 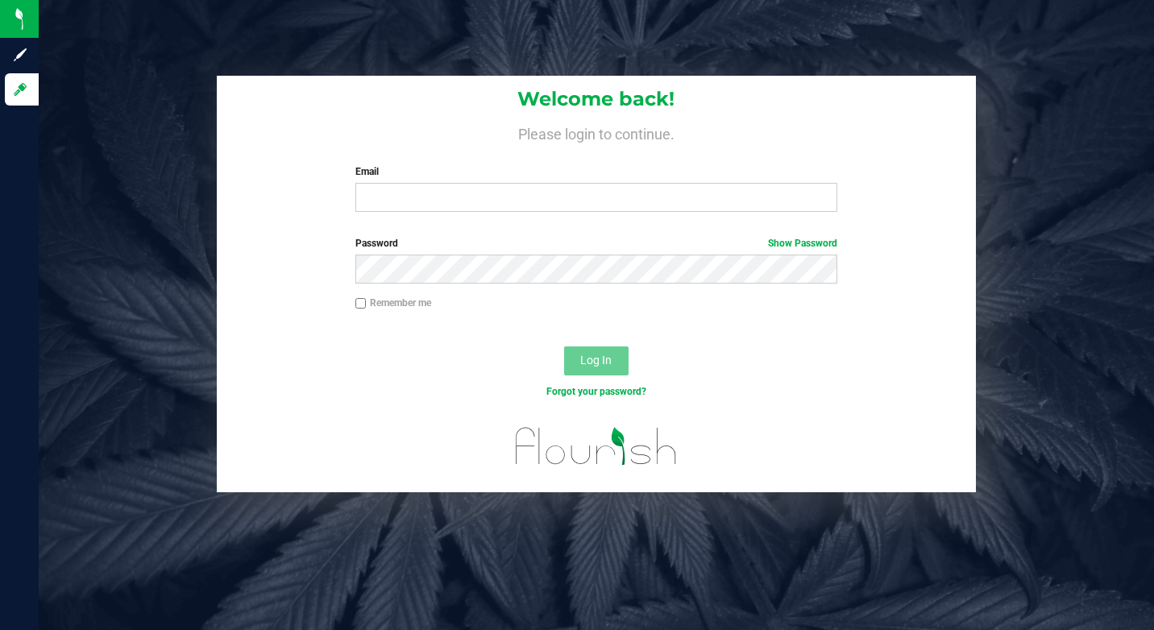 I want to click on input: Remember me, so click(x=361, y=304).